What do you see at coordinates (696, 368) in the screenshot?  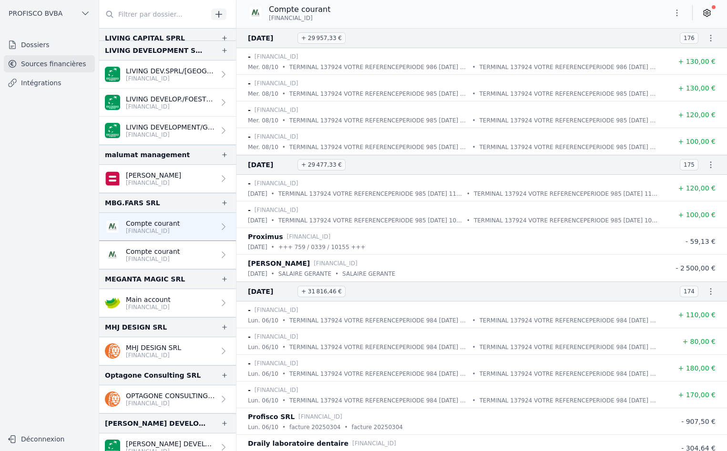 I see `span: + 180,00 €` at bounding box center [696, 368].